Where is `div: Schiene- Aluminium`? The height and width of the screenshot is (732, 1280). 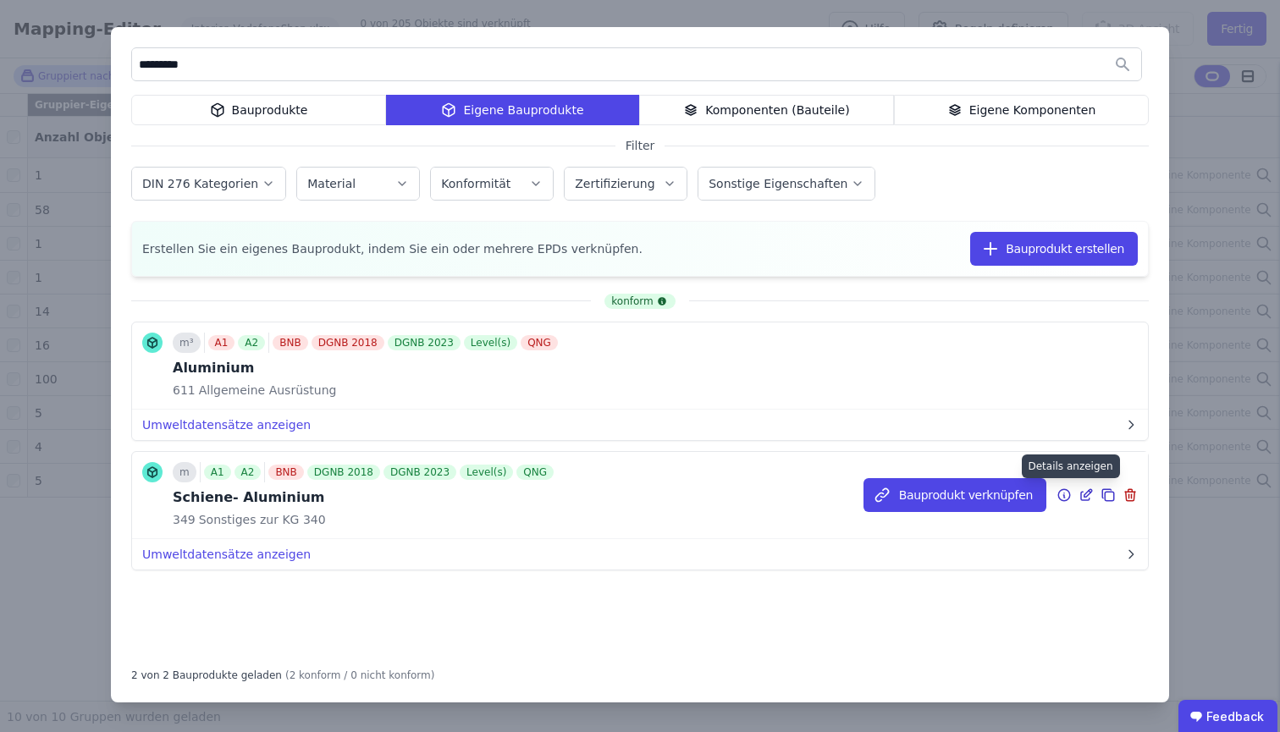 div: Schiene- Aluminium is located at coordinates (365, 498).